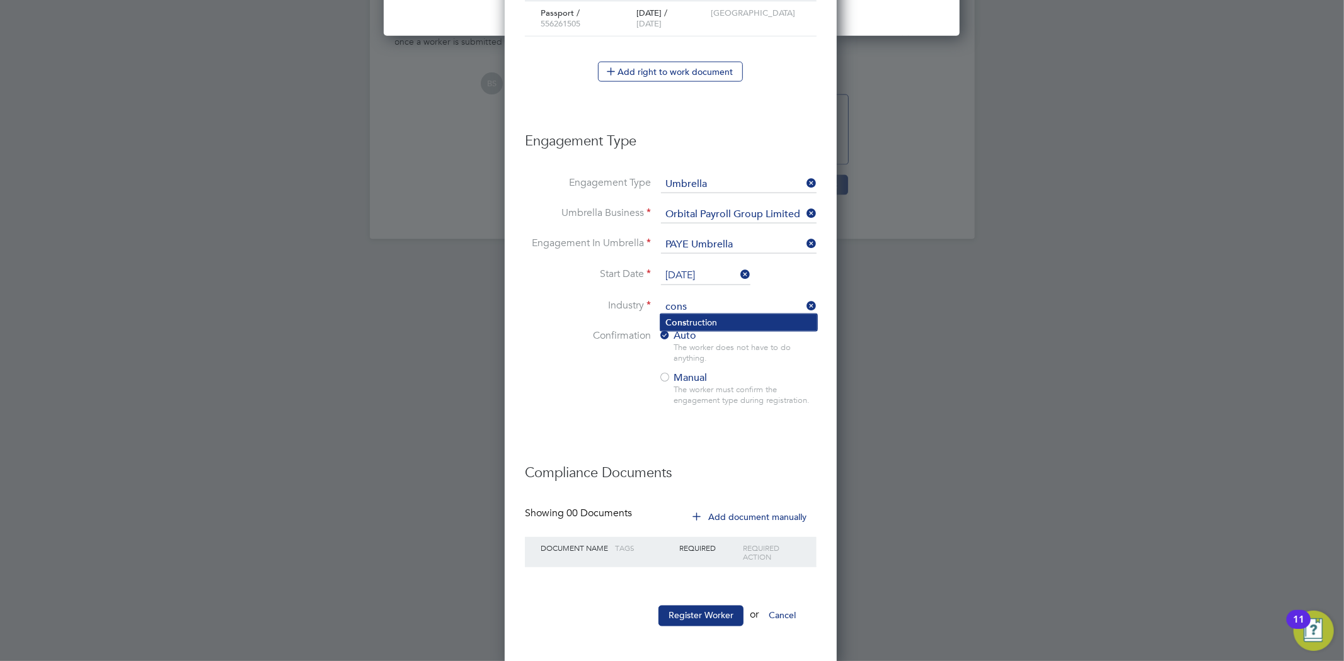  I want to click on div: 11, so click(1298, 628).